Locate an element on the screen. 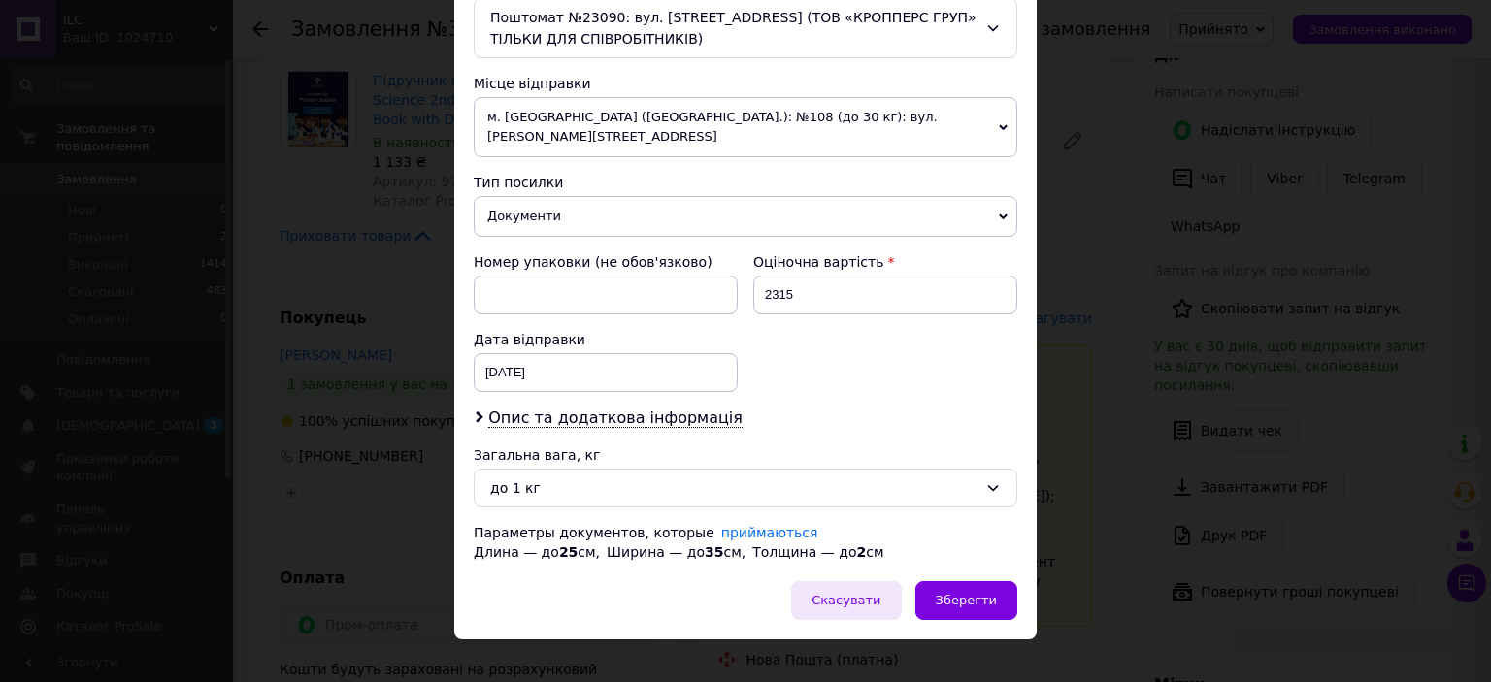 The image size is (1491, 682). span: 25 is located at coordinates (568, 552).